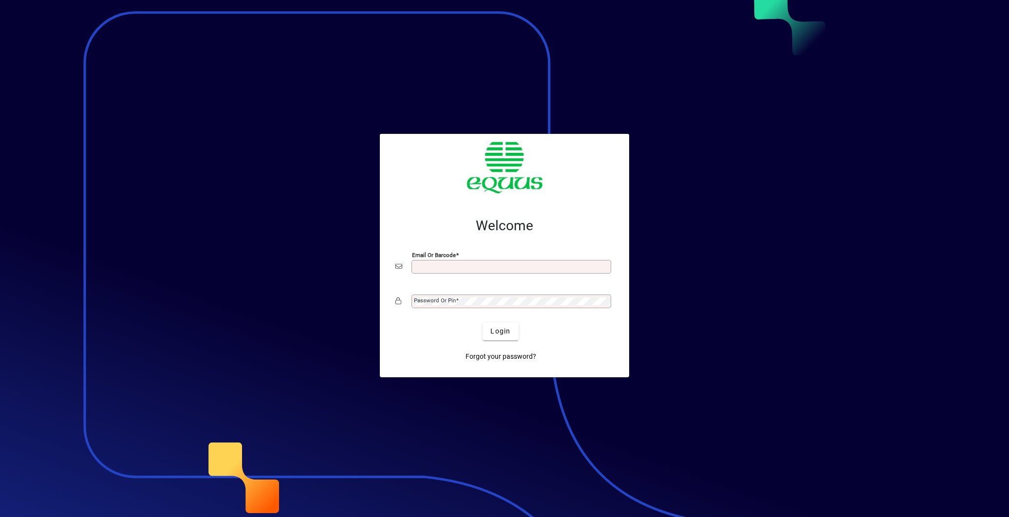 Image resolution: width=1009 pixels, height=517 pixels. Describe the element at coordinates (500, 332) in the screenshot. I see `button: Login` at that location.